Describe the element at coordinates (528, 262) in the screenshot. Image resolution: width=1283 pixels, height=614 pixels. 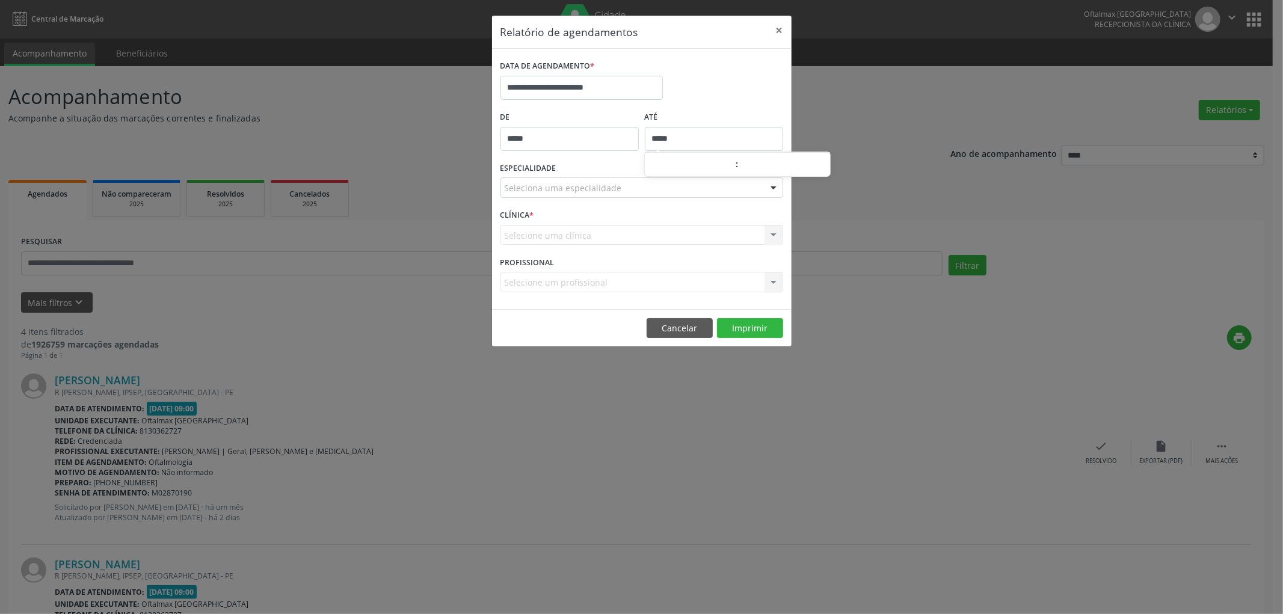
I see `label: PROFISSIONAL` at that location.